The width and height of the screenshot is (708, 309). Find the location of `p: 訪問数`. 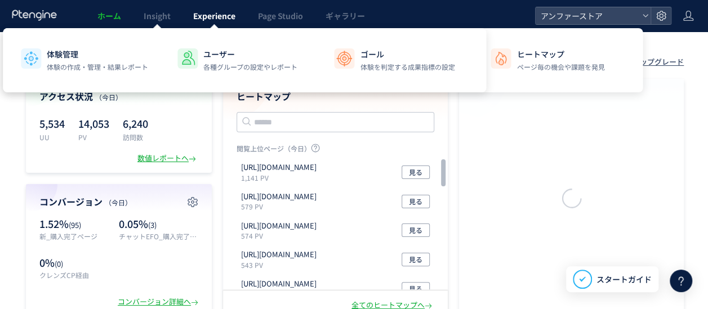

p: 訪問数 is located at coordinates (135, 137).